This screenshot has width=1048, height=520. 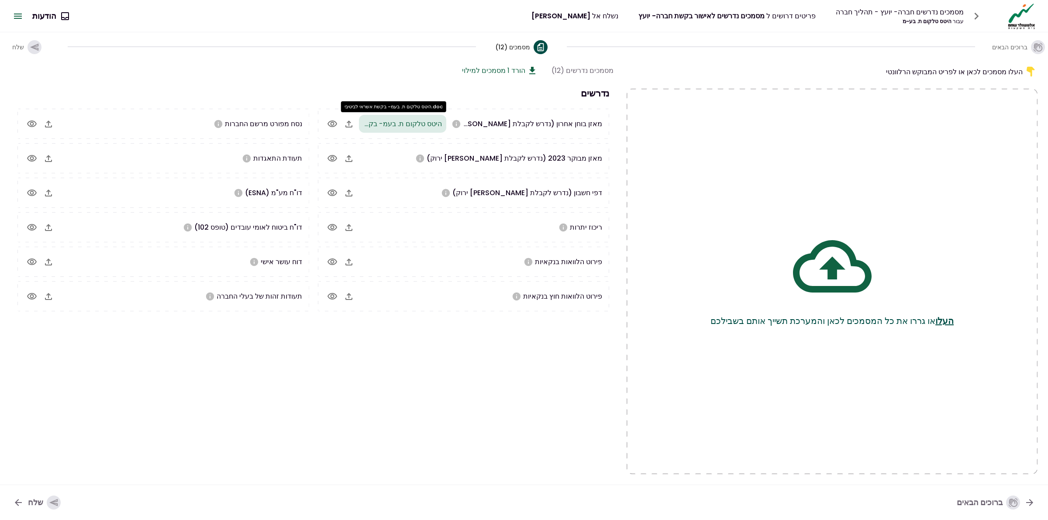 I want to click on span: פירוט הלוואות בנקאיות, so click(x=568, y=262).